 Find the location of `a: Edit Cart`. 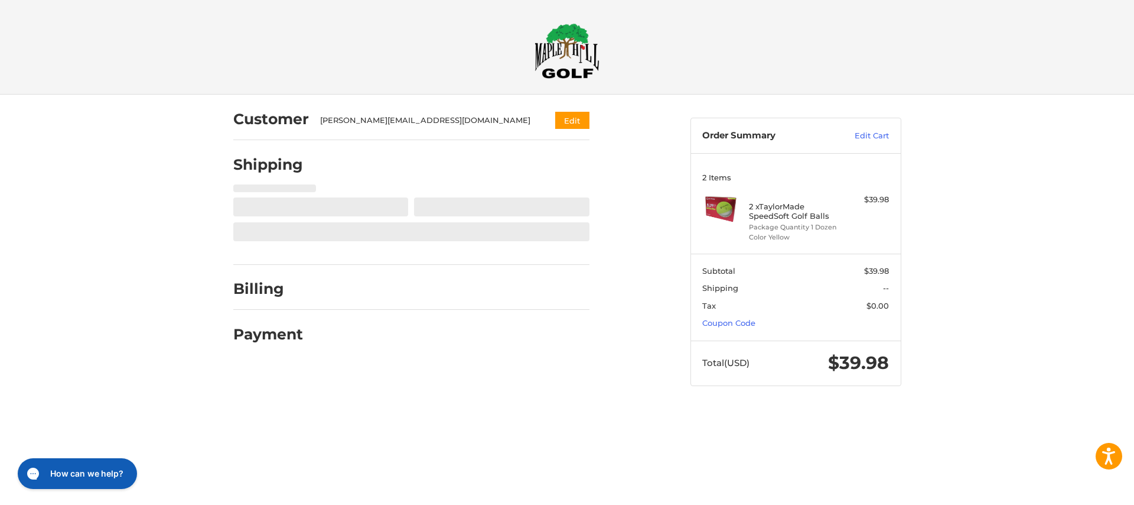

a: Edit Cart is located at coordinates (859, 136).